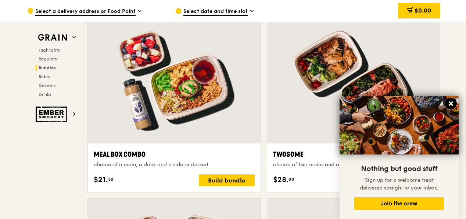  I want to click on span: $21., so click(101, 180).